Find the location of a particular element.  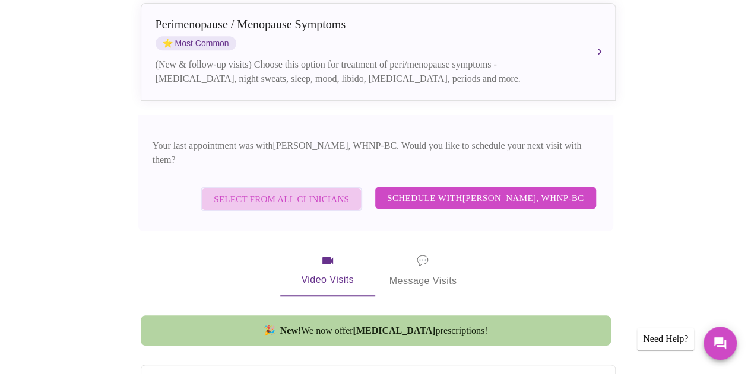

span: Video Visits is located at coordinates (328, 271).